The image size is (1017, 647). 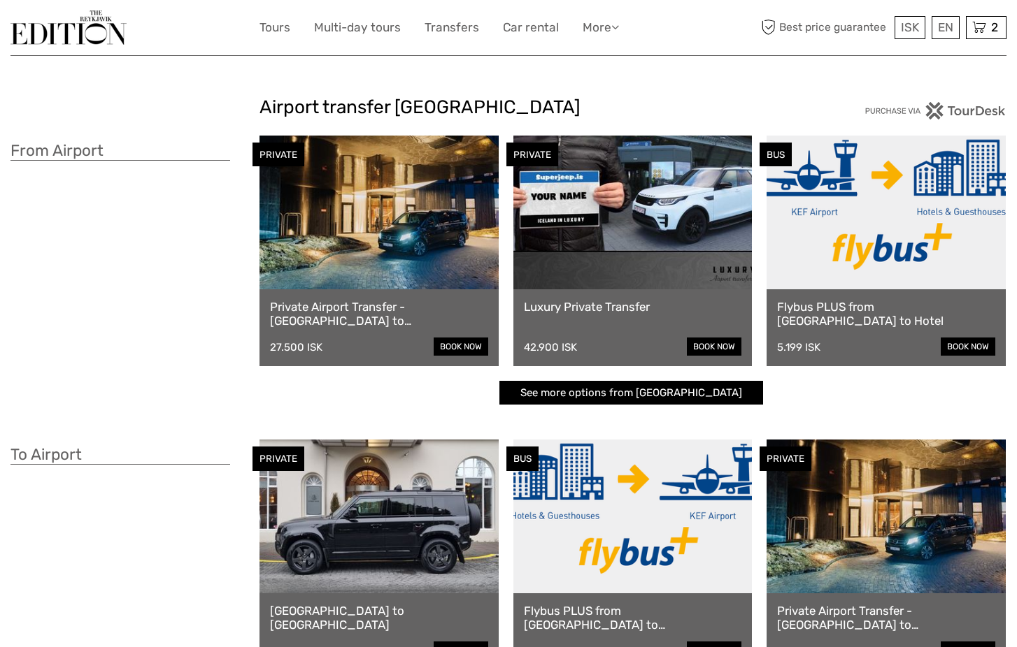 I want to click on a: Tours, so click(x=275, y=27).